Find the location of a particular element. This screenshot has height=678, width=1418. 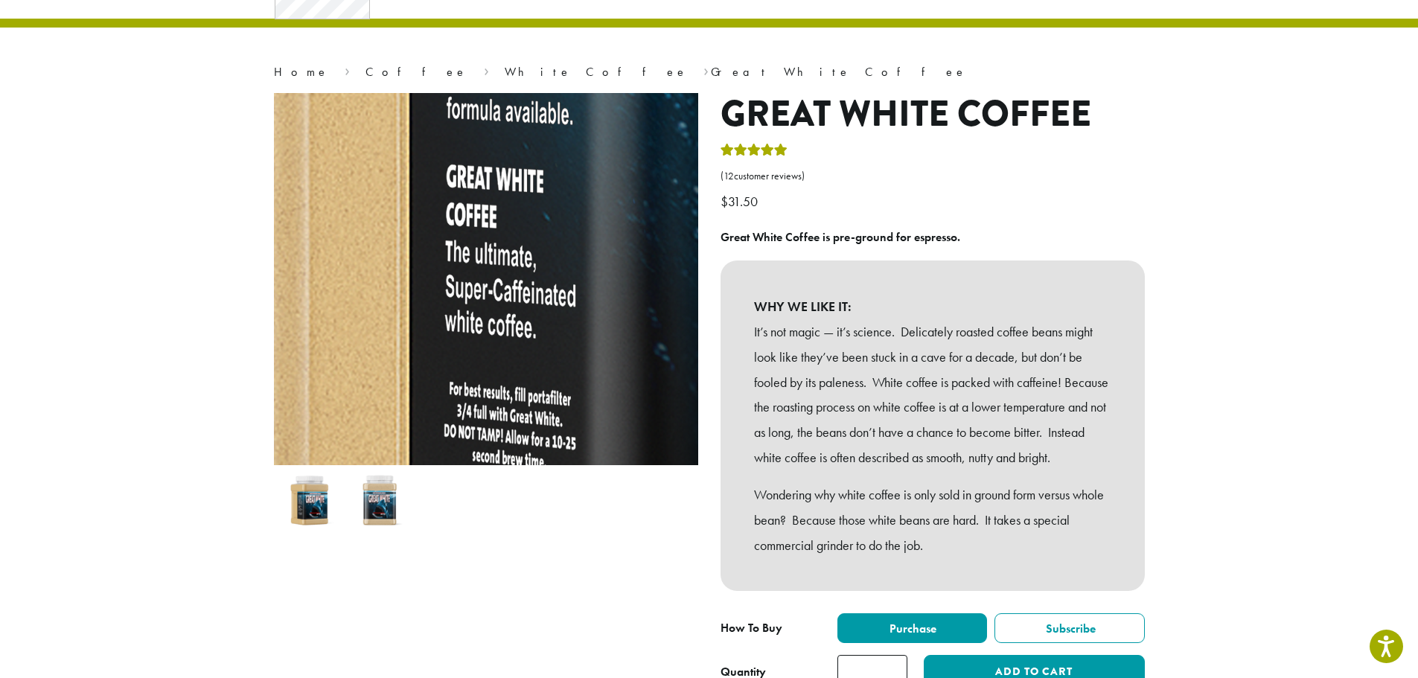

a: (12customer reviews) is located at coordinates (933, 176).